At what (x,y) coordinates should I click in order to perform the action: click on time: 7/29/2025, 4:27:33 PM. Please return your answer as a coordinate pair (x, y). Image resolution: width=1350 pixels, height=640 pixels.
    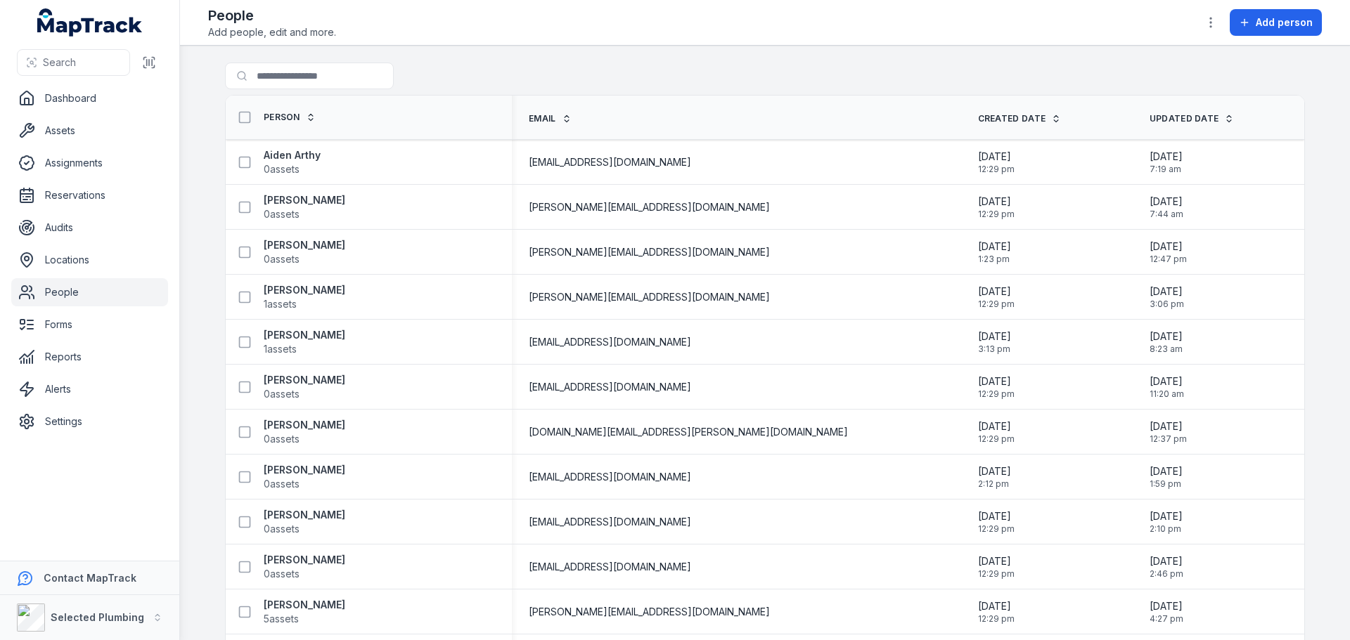
    Looking at the image, I should click on (1166, 612).